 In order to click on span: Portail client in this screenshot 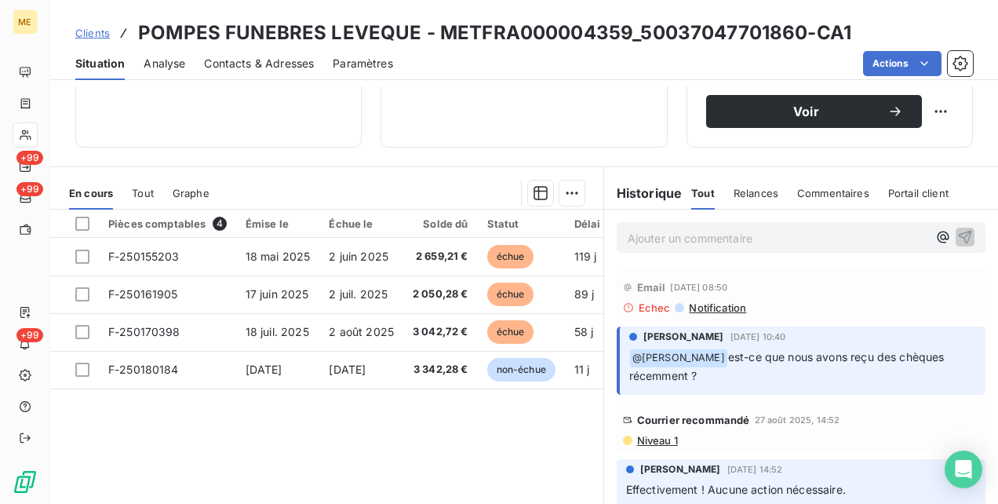, I will do `click(918, 193)`.